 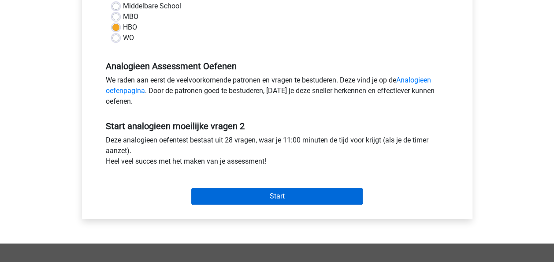 I want to click on label: Middelbare School, so click(x=152, y=6).